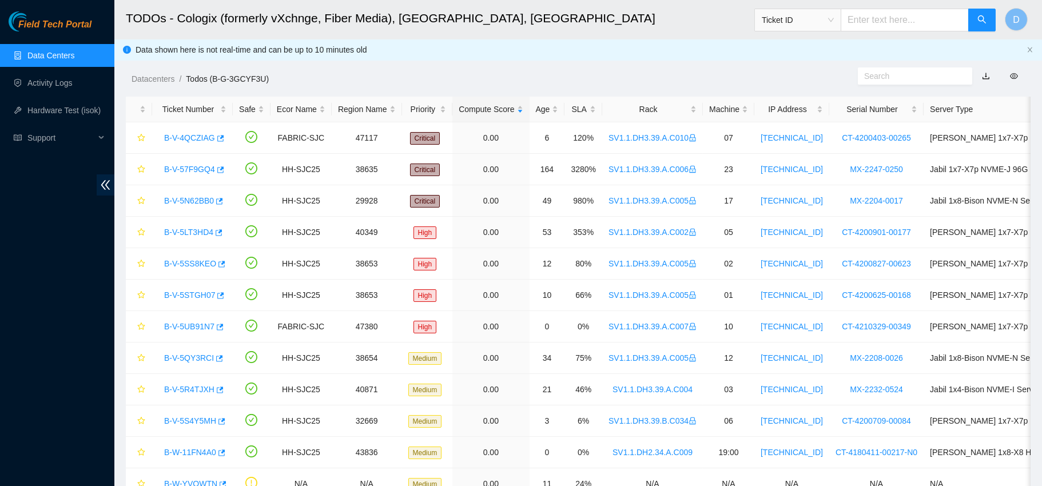 The image size is (1042, 486). What do you see at coordinates (986, 76) in the screenshot?
I see `a: download` at bounding box center [986, 76].